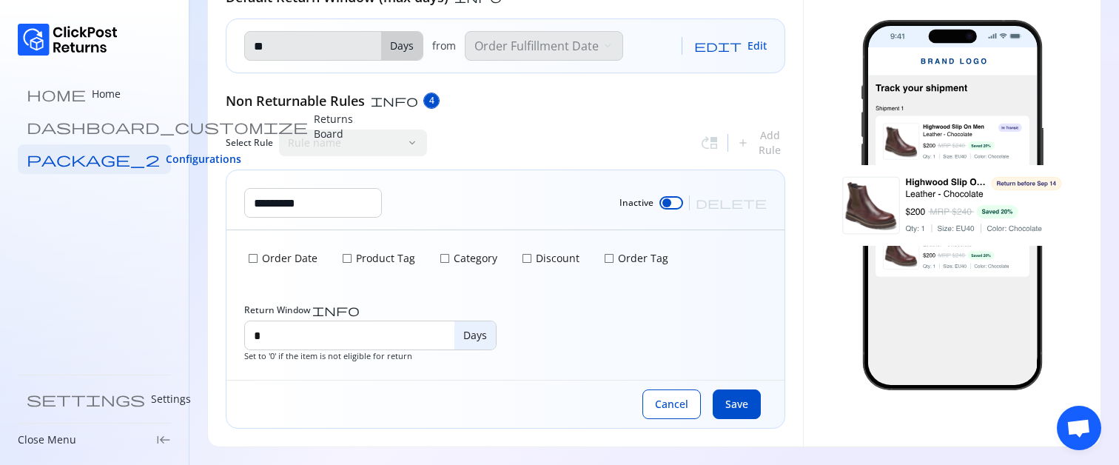 The height and width of the screenshot is (465, 1119). Describe the element at coordinates (295, 101) in the screenshot. I see `h5: Non Returnable Rules` at that location.